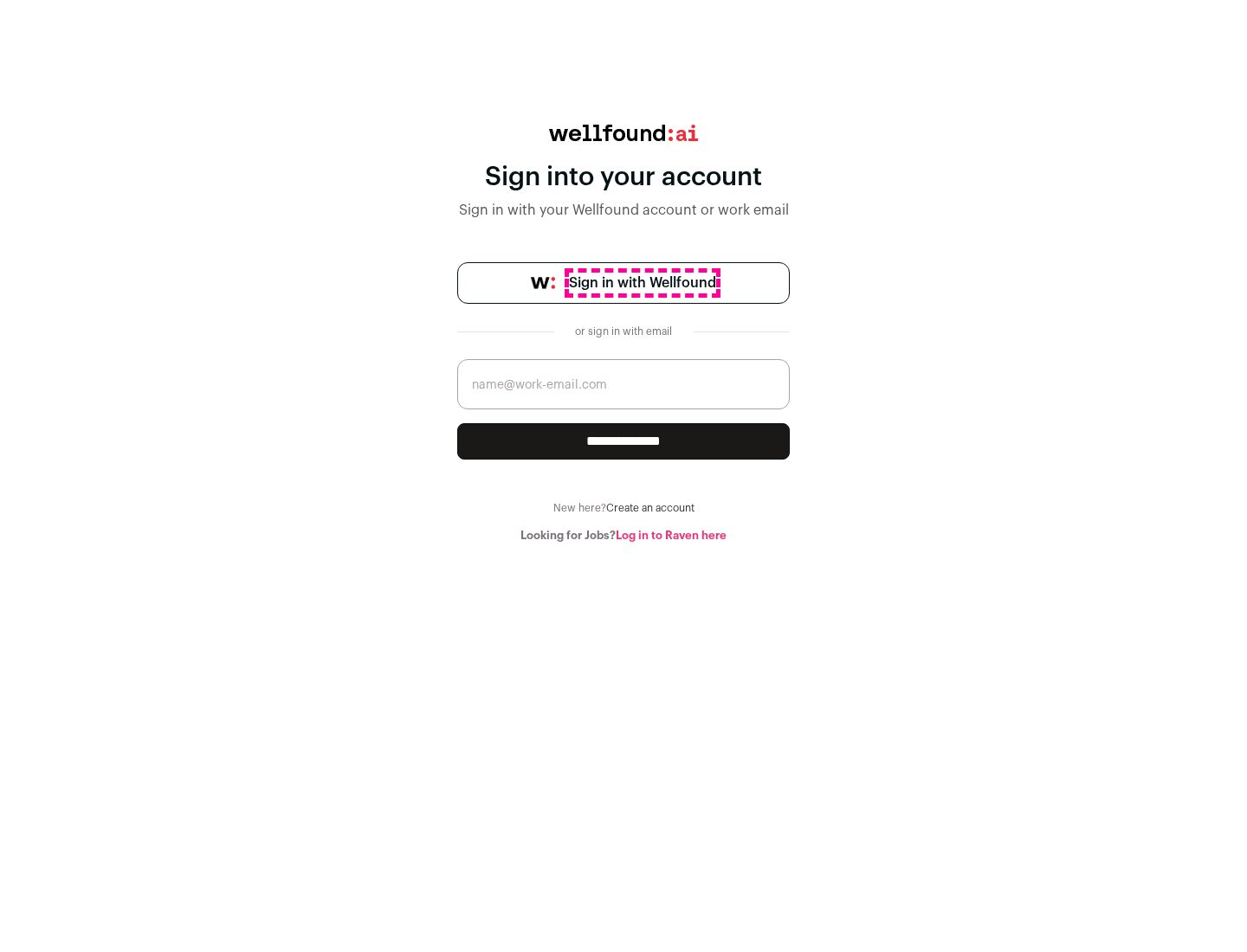 The width and height of the screenshot is (1247, 952). I want to click on img: wellfound:ai, so click(624, 132).